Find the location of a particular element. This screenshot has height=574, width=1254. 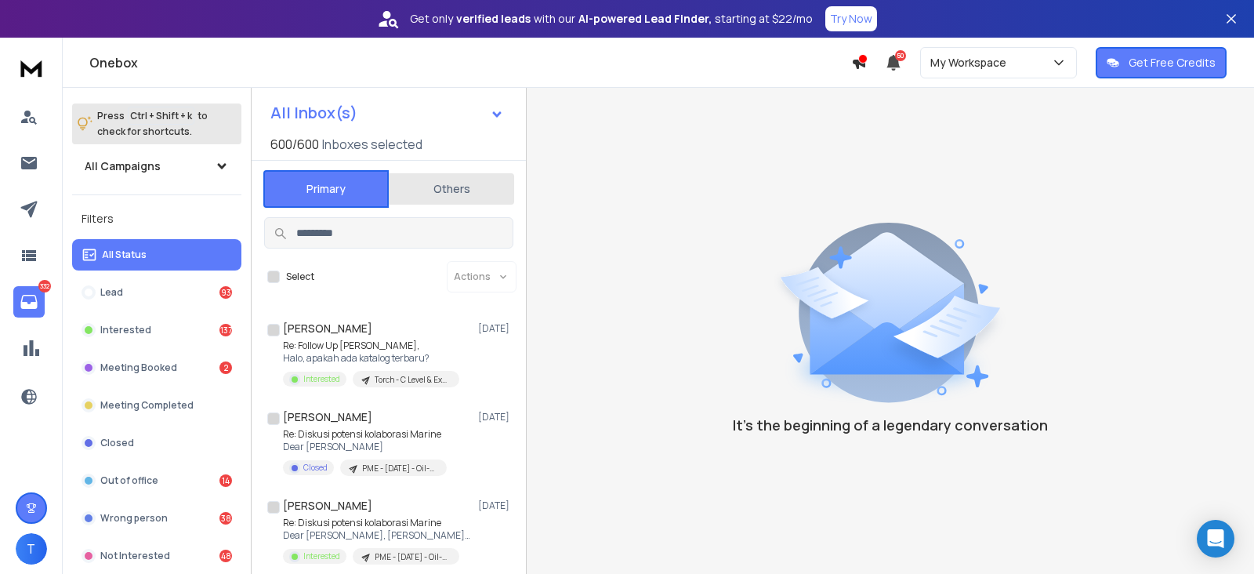

p: Meeting Completed is located at coordinates (147, 405).